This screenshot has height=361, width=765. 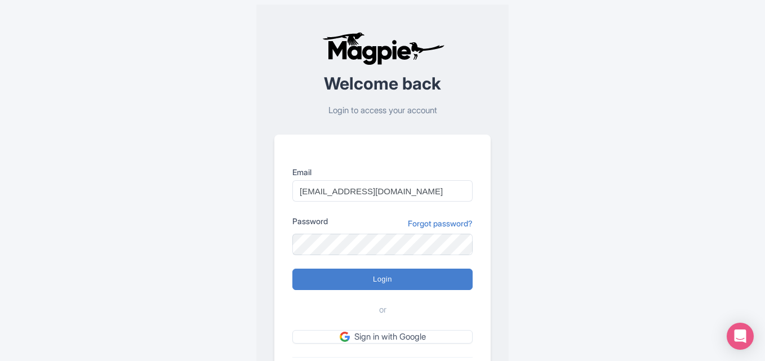 What do you see at coordinates (383, 83) in the screenshot?
I see `h2: Welcome back` at bounding box center [383, 83].